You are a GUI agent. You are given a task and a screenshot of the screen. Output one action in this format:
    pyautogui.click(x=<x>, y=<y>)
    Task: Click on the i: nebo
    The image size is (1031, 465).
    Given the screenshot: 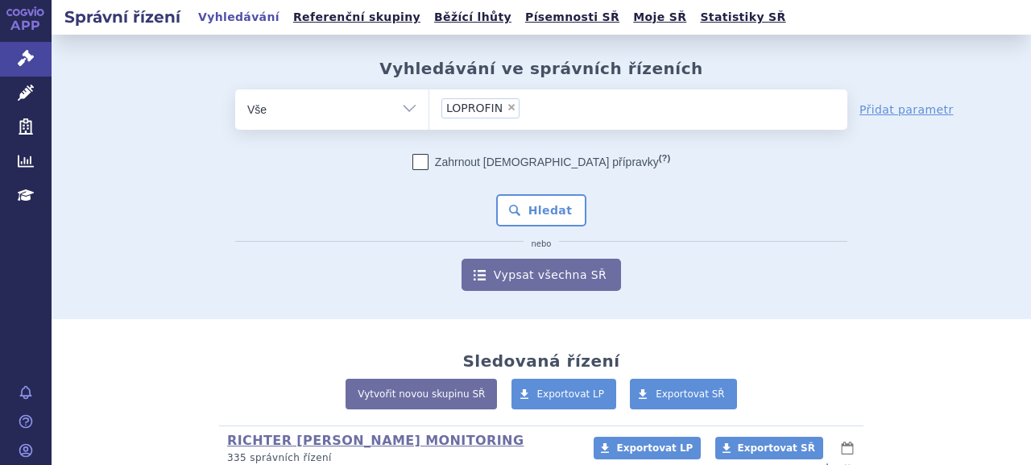 What is the action you would take?
    pyautogui.click(x=541, y=244)
    